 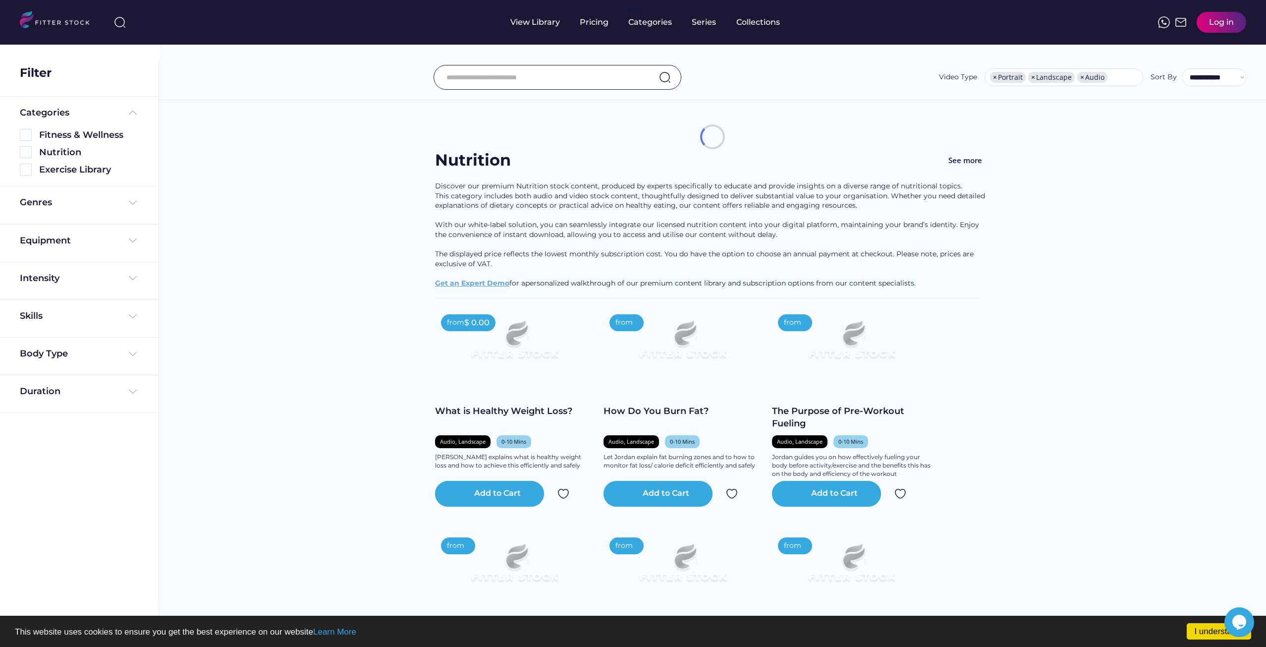 I want to click on li: Portrait, so click(x=1008, y=77).